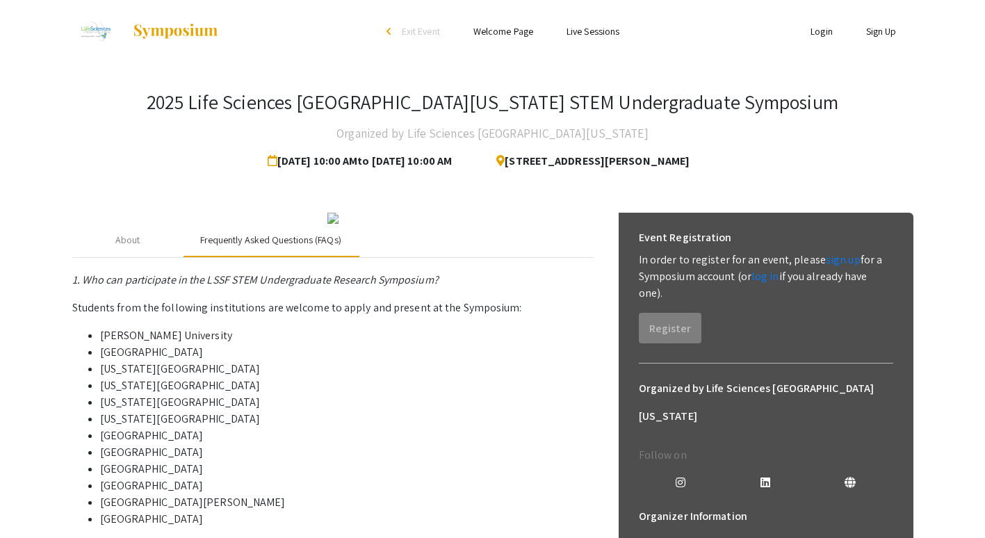 The image size is (985, 538). What do you see at coordinates (670, 328) in the screenshot?
I see `button: Register` at bounding box center [670, 328].